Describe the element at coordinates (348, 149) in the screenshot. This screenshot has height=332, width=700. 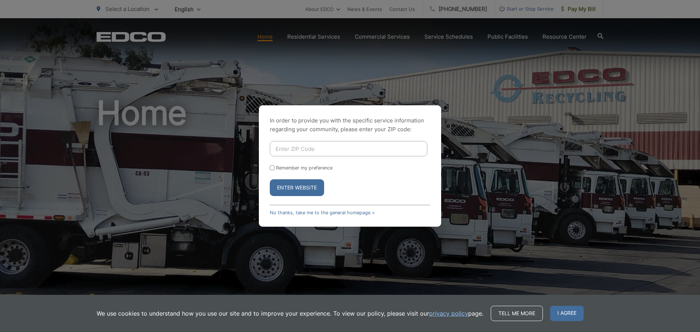
I see `input: Enter ZIP Code` at that location.